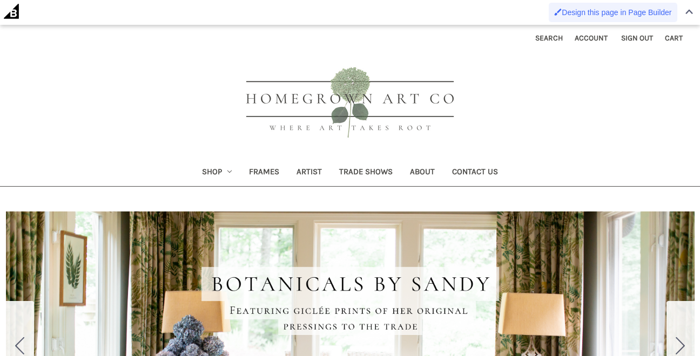 The height and width of the screenshot is (356, 700). I want to click on img: HOMEGROWN ART CO, so click(350, 104).